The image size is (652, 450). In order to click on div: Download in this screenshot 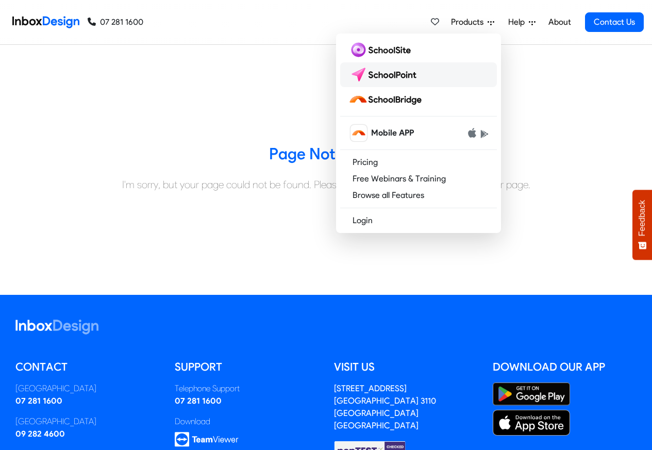, I will do `click(246, 422)`.